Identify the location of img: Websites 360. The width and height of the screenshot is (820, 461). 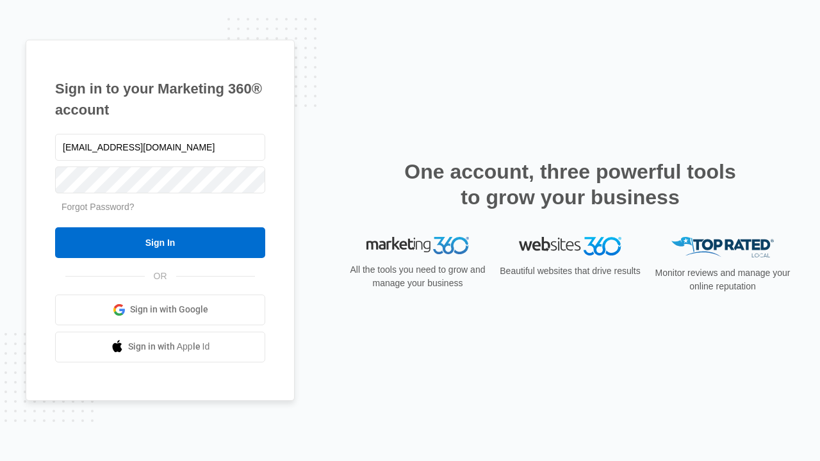
(570, 246).